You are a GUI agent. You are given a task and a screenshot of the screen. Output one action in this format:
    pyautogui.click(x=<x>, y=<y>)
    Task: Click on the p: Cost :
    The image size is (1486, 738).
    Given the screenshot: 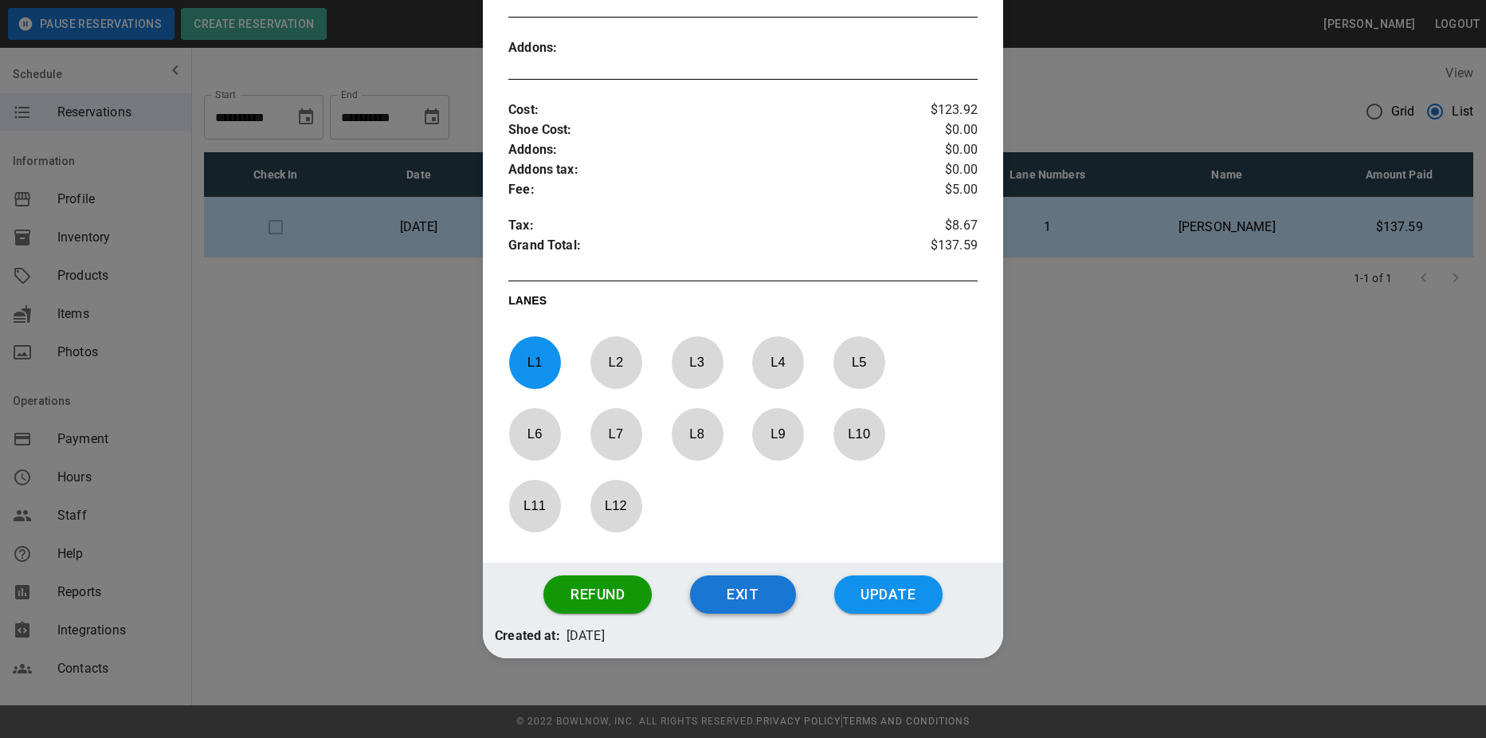 What is the action you would take?
    pyautogui.click(x=703, y=110)
    